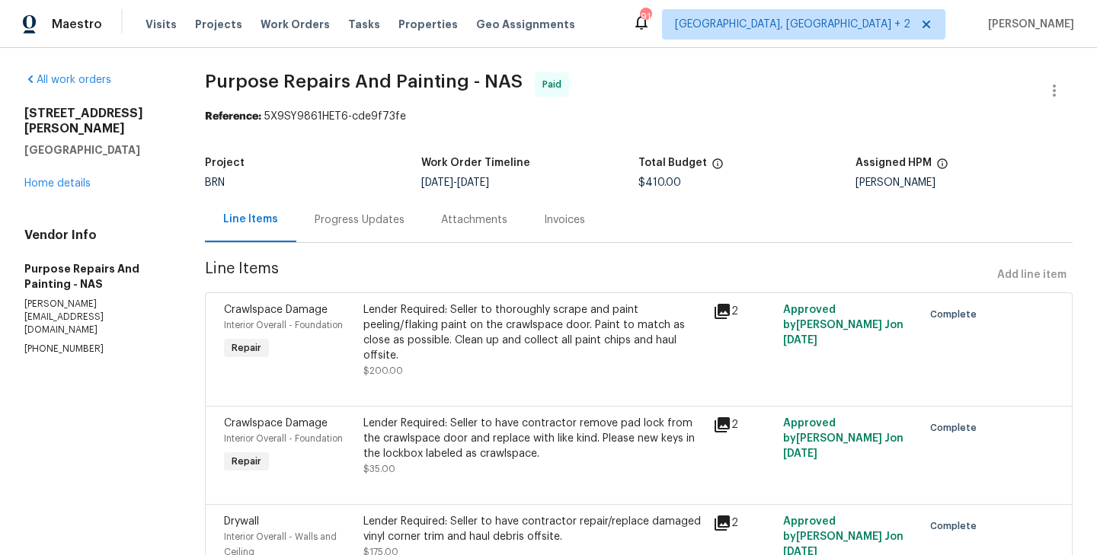 The image size is (1097, 555). I want to click on div: 5X9SY9861HET6-cde9f73fe, so click(638, 117).